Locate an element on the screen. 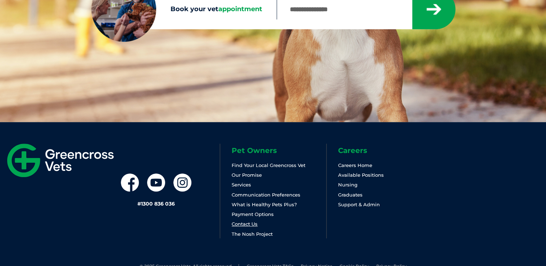 The image size is (546, 266). a: Graduates is located at coordinates (350, 195).